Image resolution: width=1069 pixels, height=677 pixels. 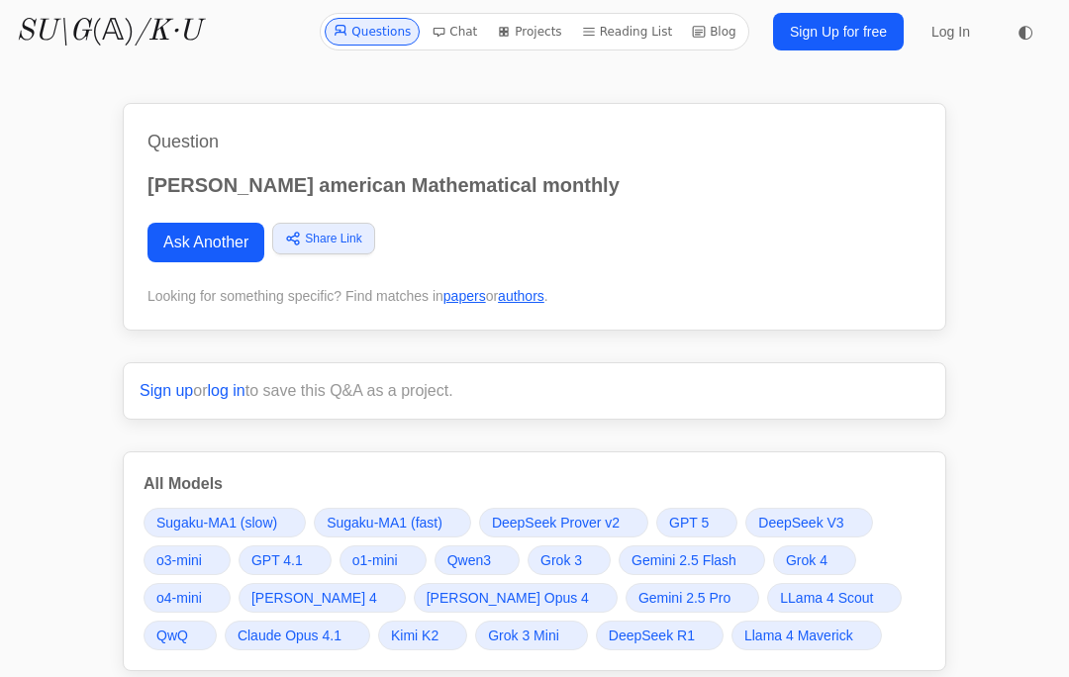 I want to click on a: DeepSeek V3, so click(x=809, y=523).